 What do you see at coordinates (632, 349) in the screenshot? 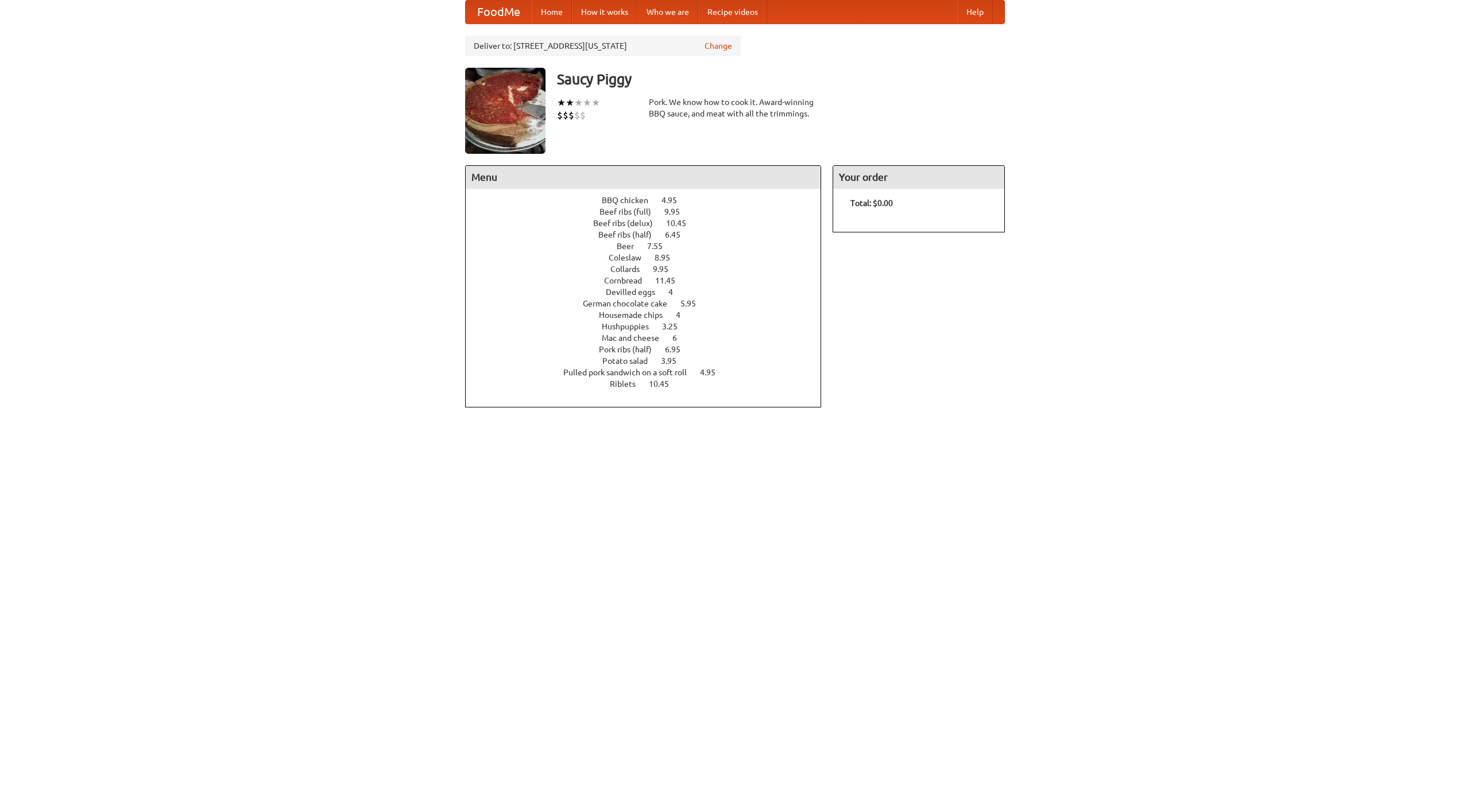
I see `span: Pork ribs (half)` at bounding box center [632, 349].